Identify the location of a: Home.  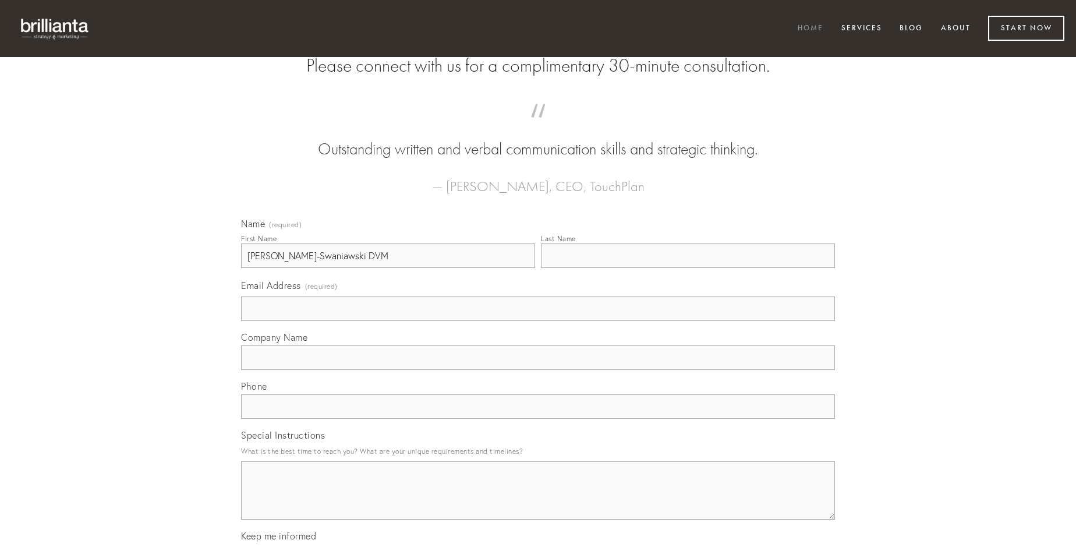
(811, 29).